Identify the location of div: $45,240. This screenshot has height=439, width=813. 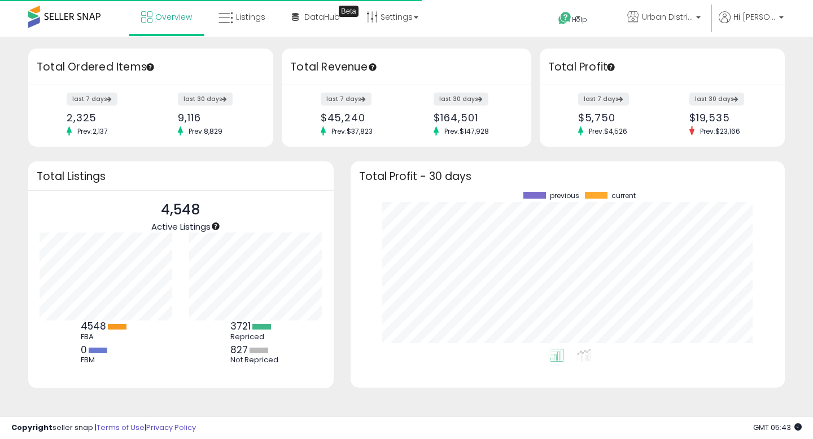
(359, 117).